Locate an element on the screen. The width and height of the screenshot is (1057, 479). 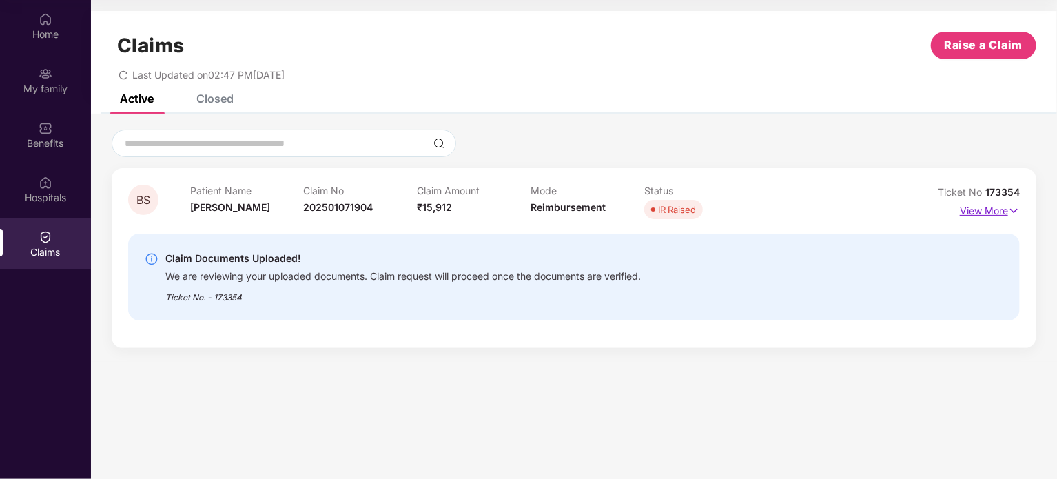
p: View More is located at coordinates (990, 209).